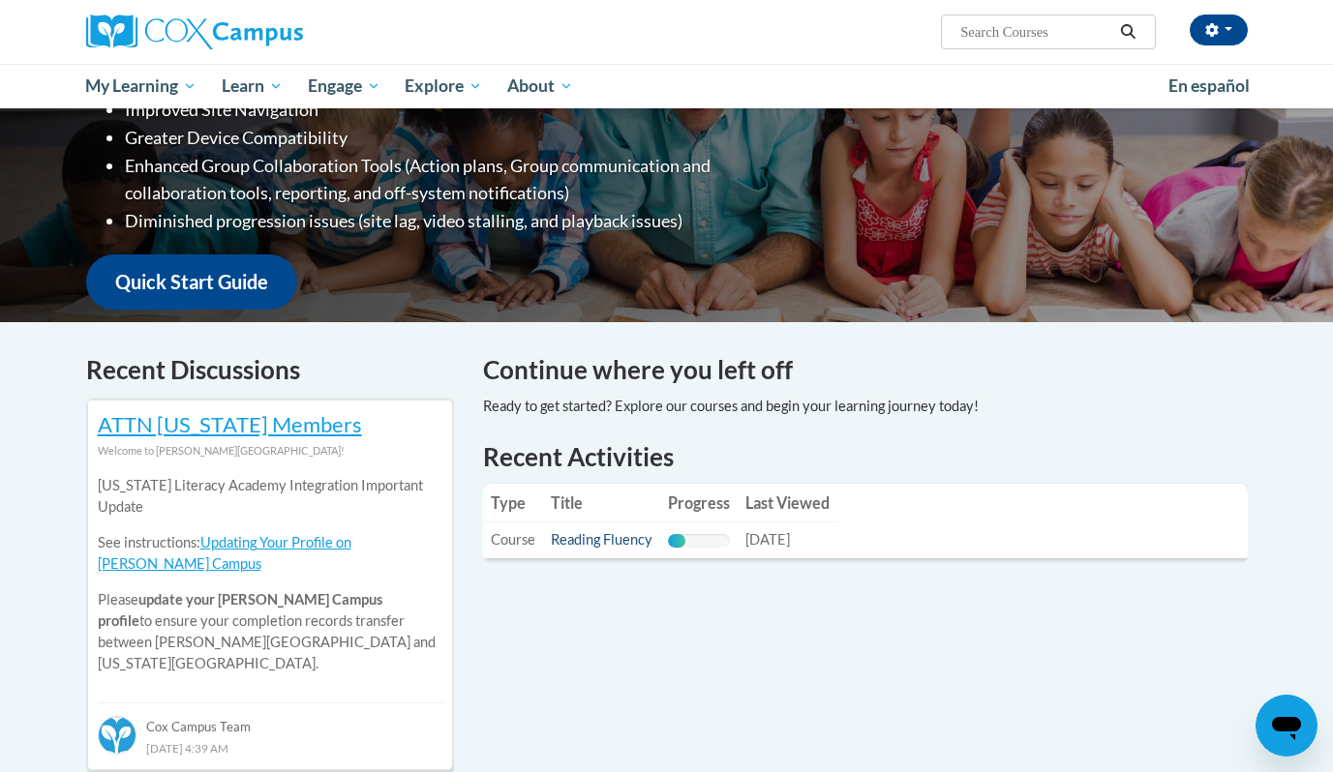 This screenshot has width=1333, height=772. I want to click on span: Engage, so click(344, 86).